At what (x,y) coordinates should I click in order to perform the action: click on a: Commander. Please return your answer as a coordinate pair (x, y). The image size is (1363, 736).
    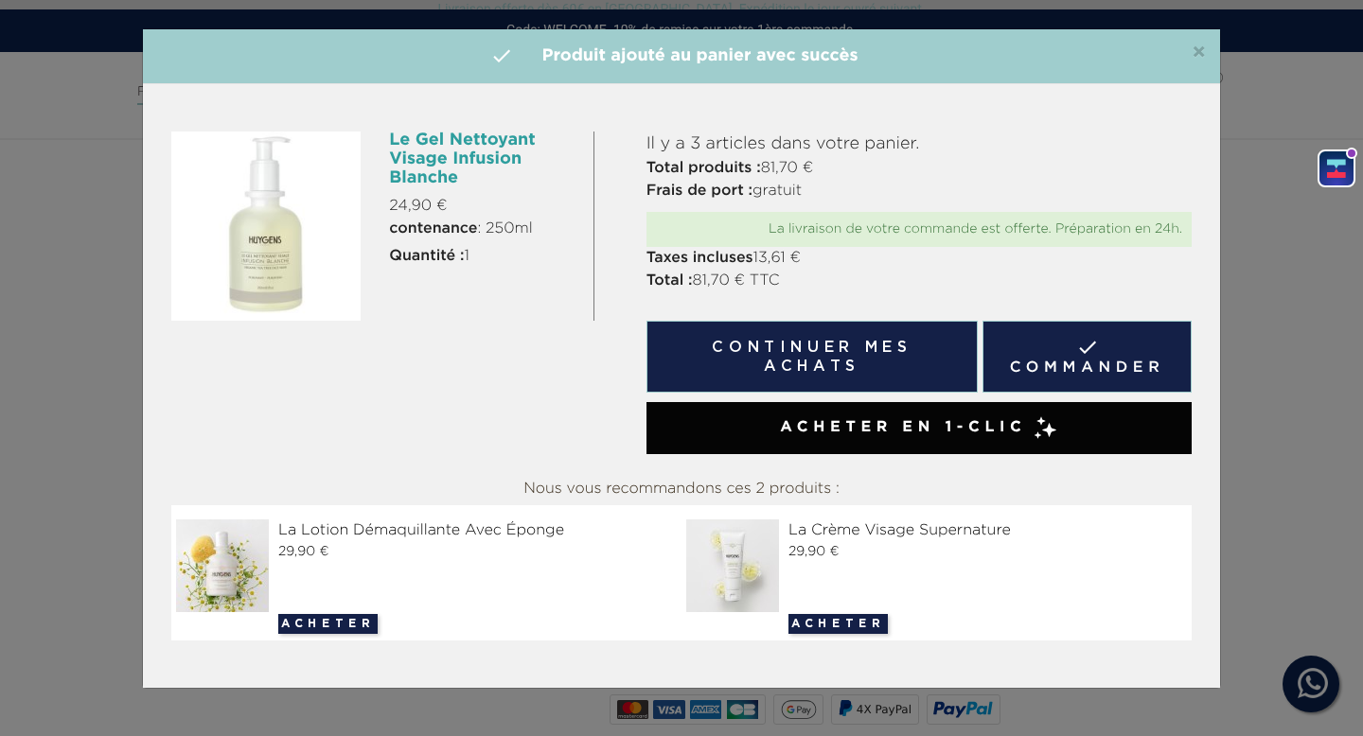
    Looking at the image, I should click on (1087, 357).